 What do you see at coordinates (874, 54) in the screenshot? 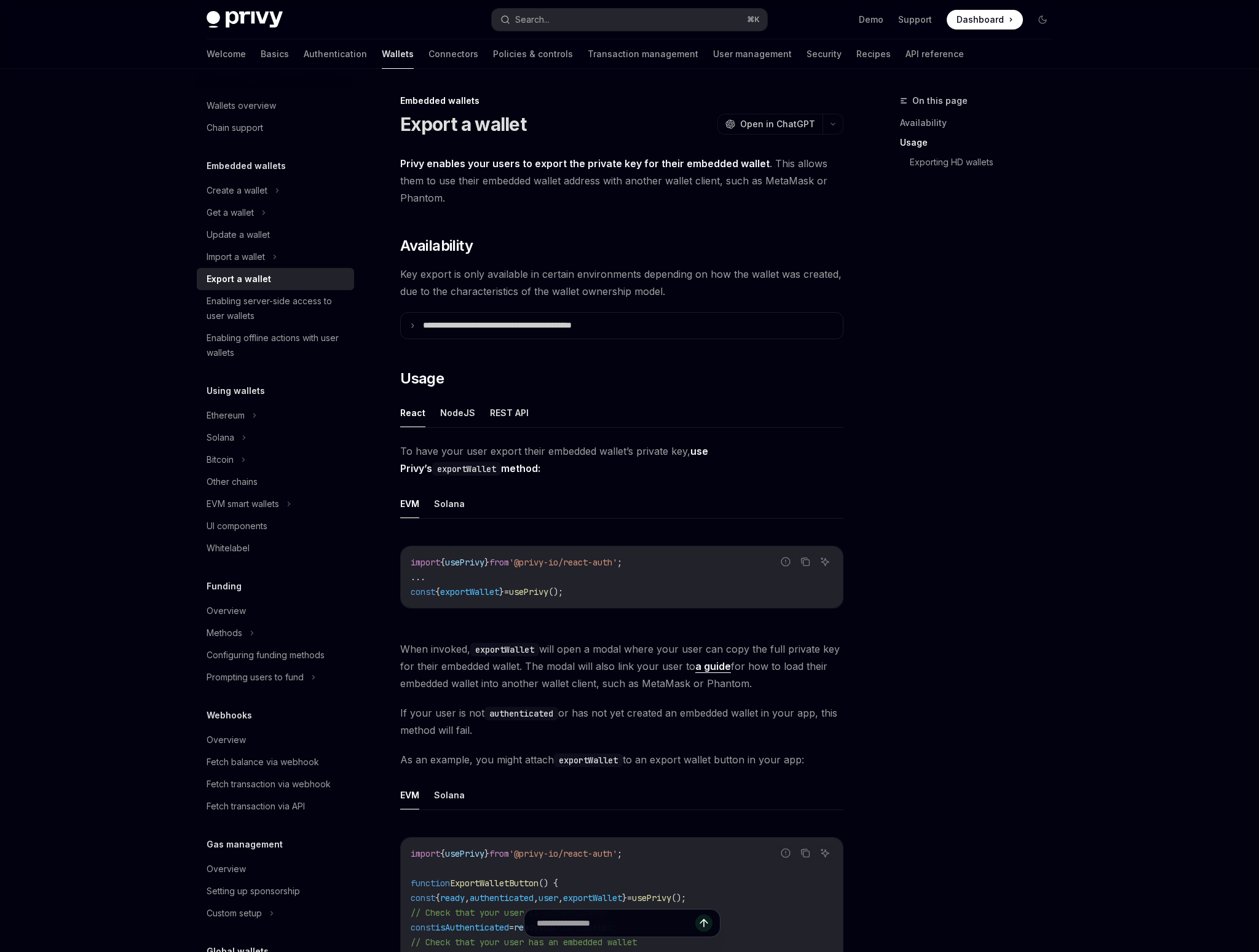
I see `a: Recipes` at bounding box center [874, 54].